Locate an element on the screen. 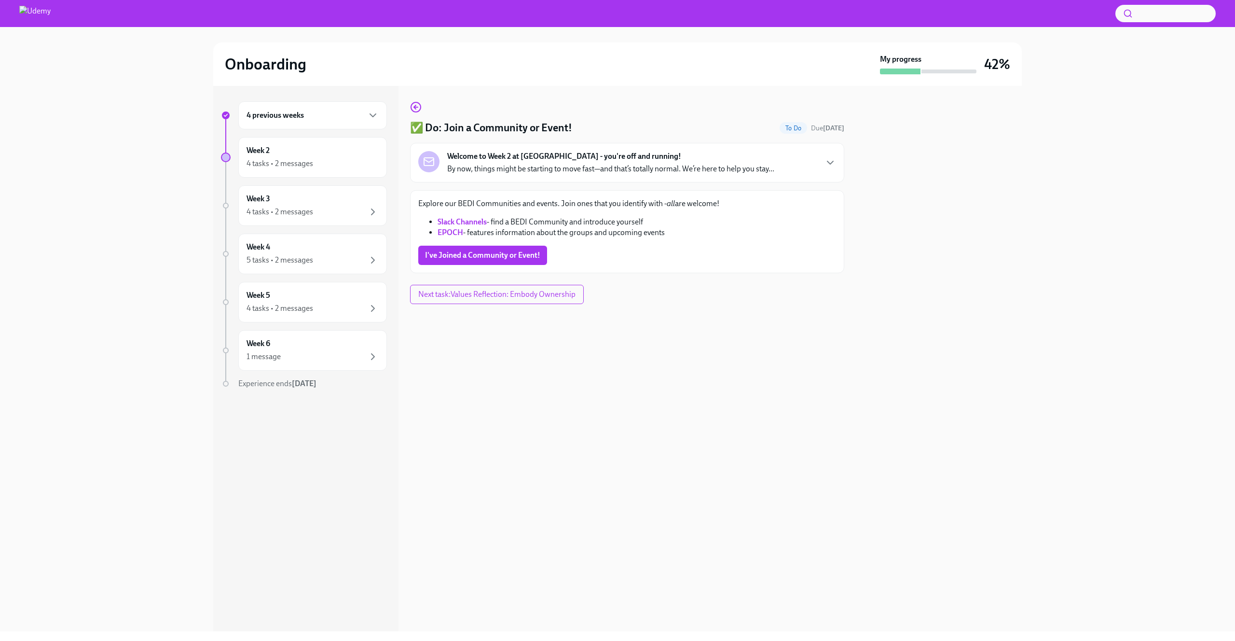 Image resolution: width=1235 pixels, height=641 pixels. a: Week 24 tasks • 2 messages is located at coordinates (304, 157).